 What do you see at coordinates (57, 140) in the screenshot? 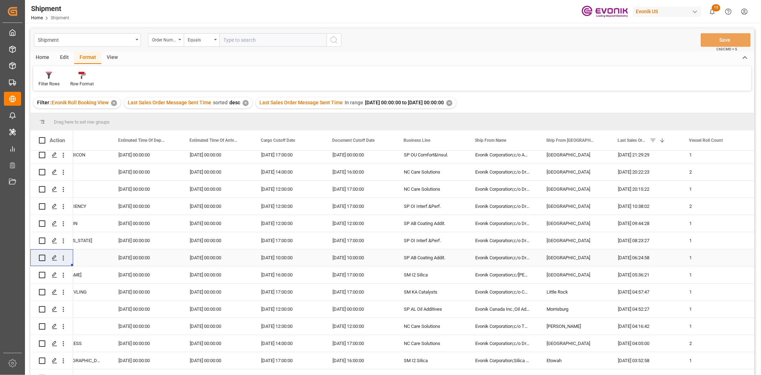
I see `div: Action` at bounding box center [57, 140].